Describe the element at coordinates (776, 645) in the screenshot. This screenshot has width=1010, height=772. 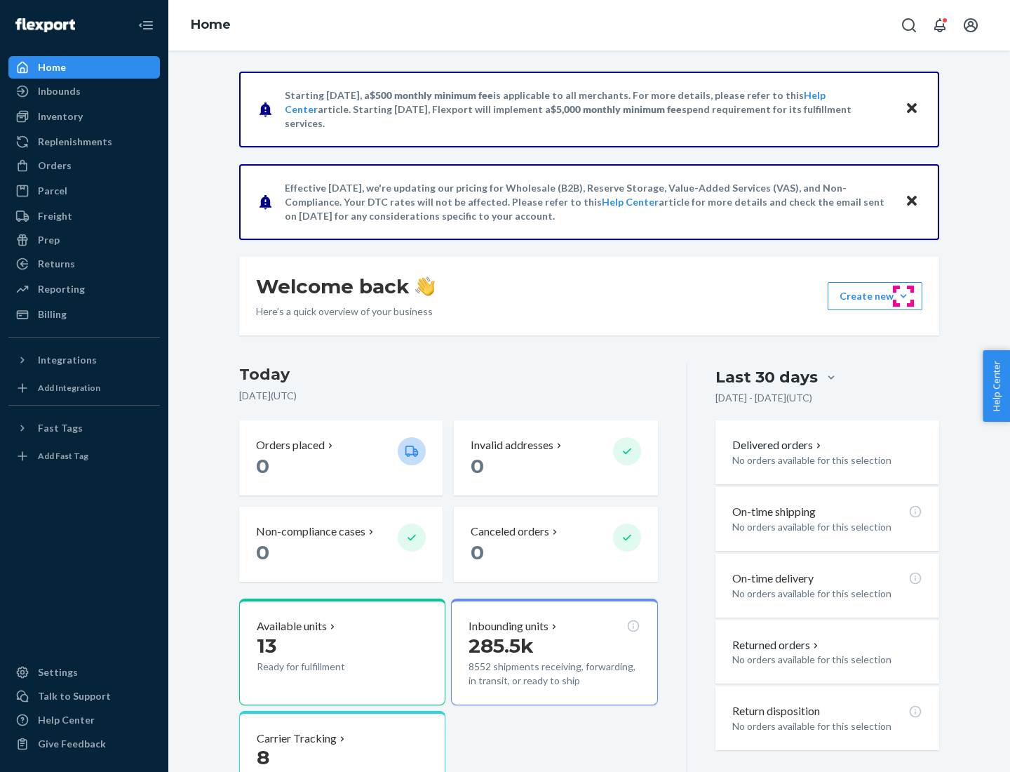
I see `p: Returned orders` at that location.